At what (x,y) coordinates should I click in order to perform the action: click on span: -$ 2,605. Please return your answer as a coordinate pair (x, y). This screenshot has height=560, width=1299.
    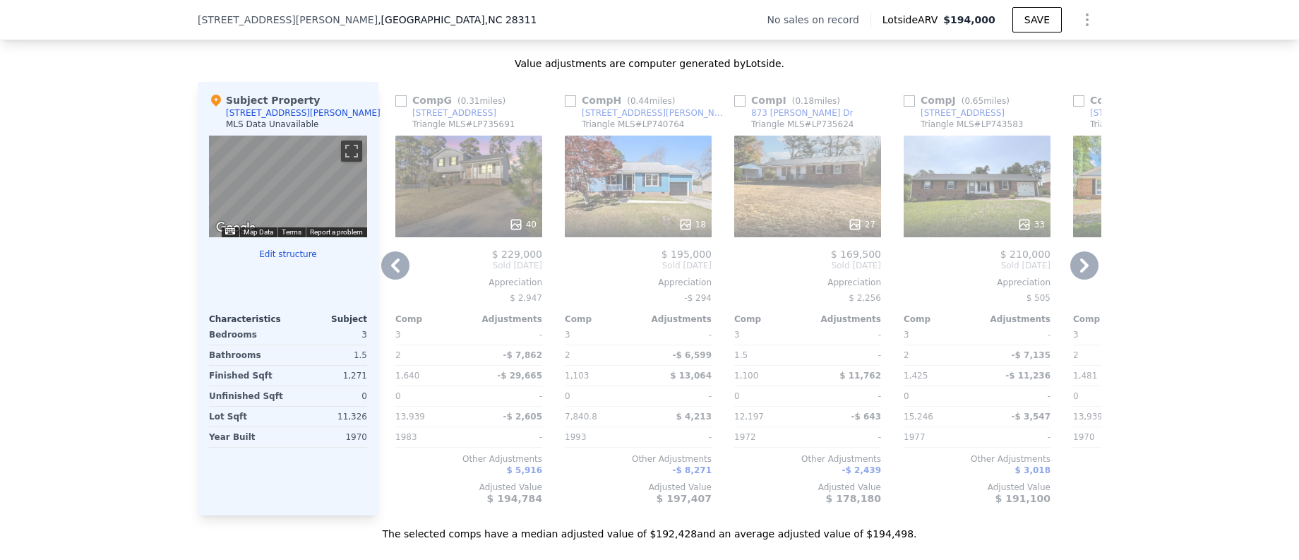
    Looking at the image, I should click on (522, 416).